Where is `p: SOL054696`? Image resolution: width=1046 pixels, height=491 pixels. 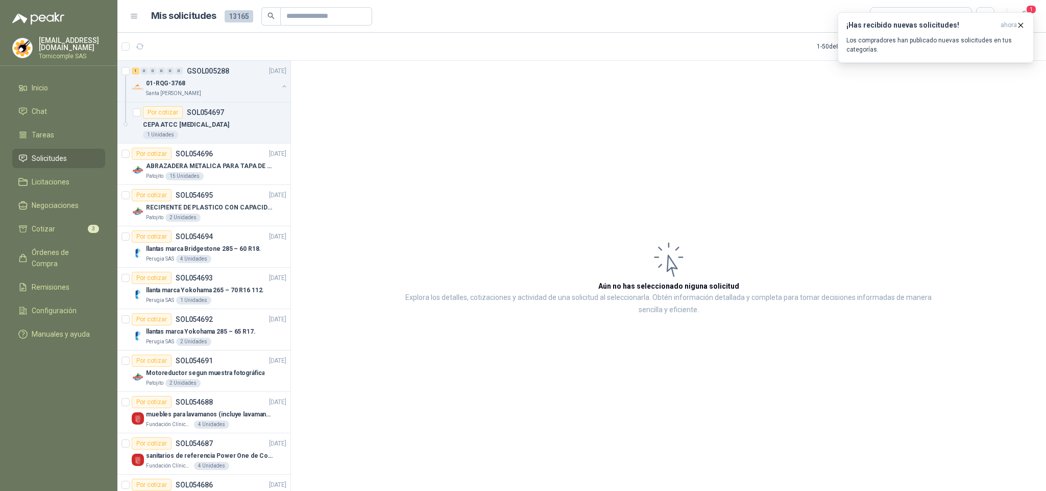
p: SOL054696 is located at coordinates (194, 154).